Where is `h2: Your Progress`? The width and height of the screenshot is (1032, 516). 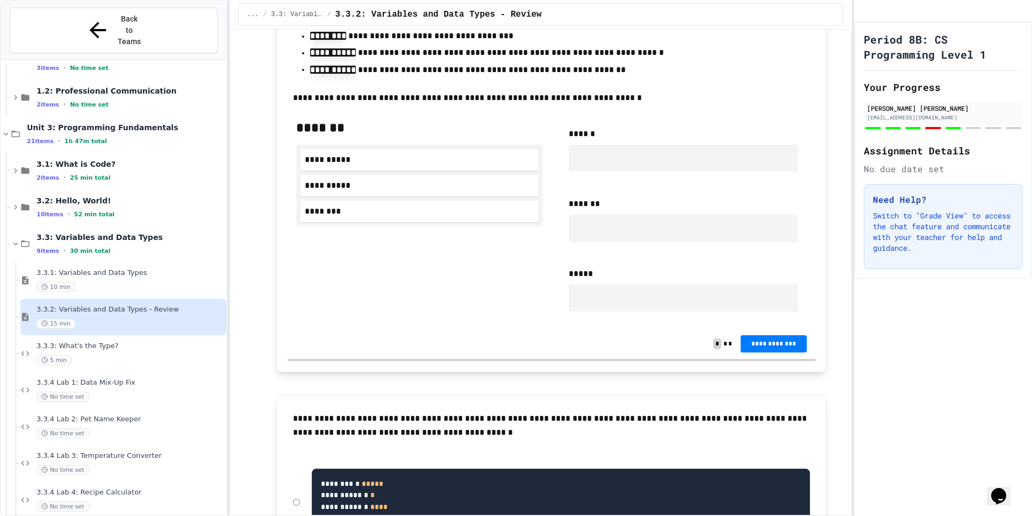 h2: Your Progress is located at coordinates (943, 87).